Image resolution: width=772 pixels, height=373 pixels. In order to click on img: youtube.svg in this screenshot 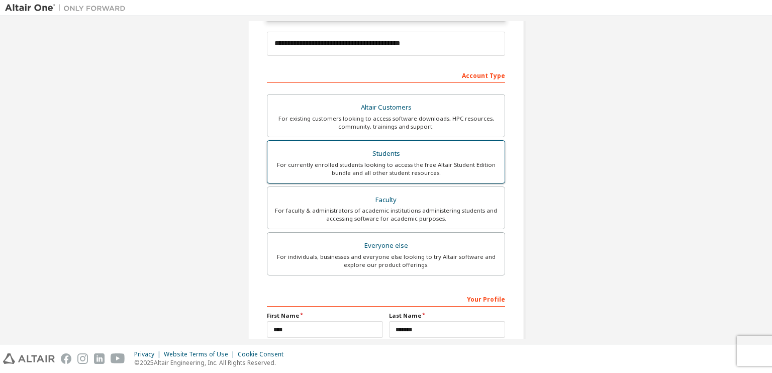, I will do `click(118, 358)`.